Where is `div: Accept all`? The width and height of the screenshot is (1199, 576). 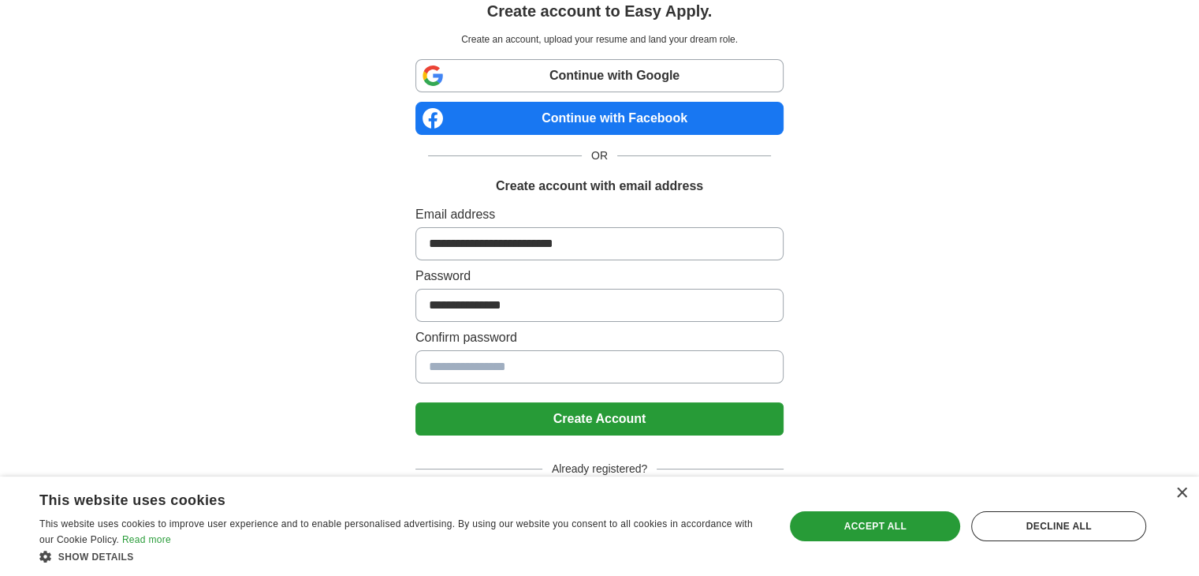
div: Accept all is located at coordinates (875, 526).